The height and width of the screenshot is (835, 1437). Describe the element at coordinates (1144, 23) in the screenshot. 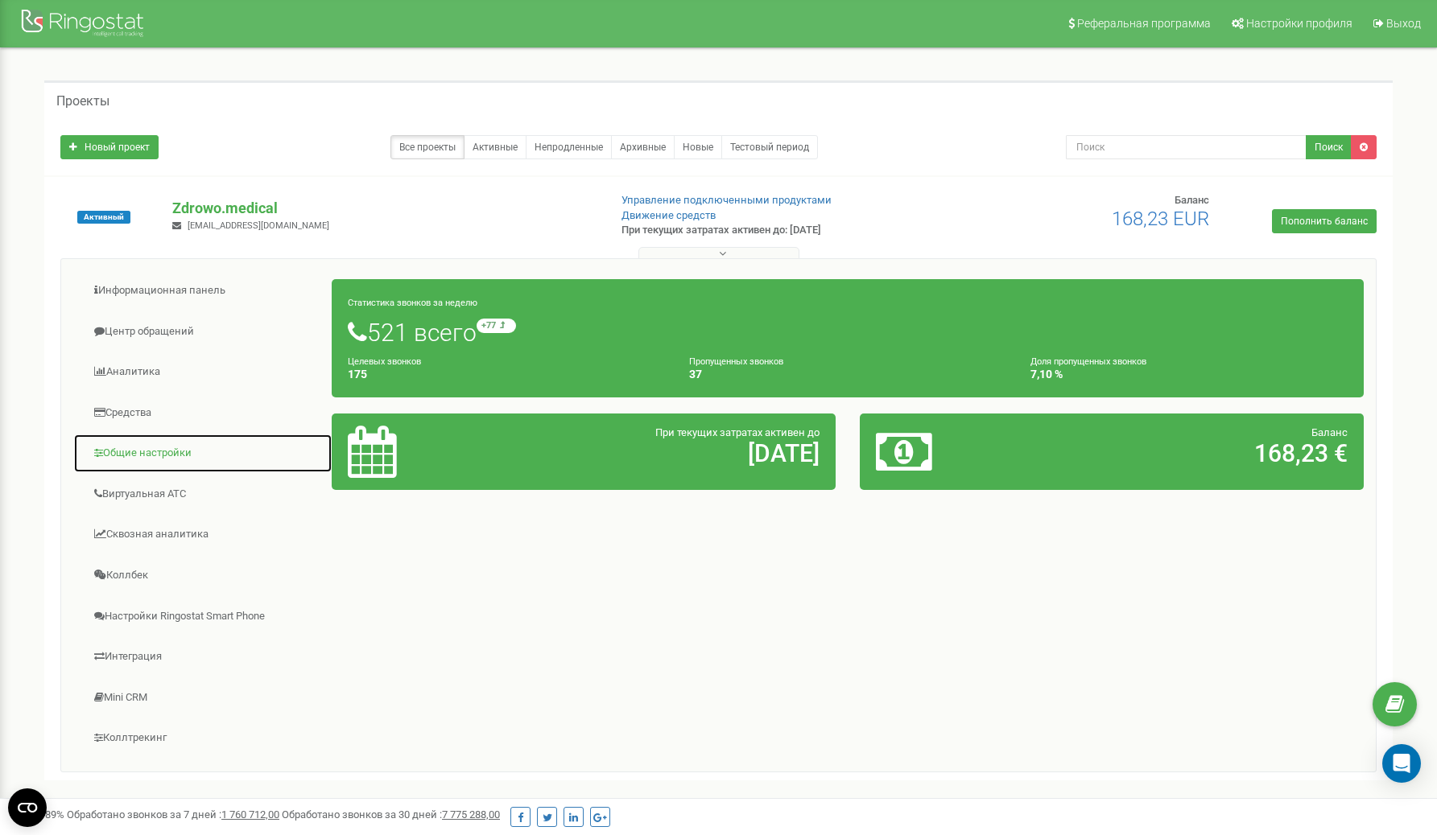

I see `span: Реферальная программа` at that location.